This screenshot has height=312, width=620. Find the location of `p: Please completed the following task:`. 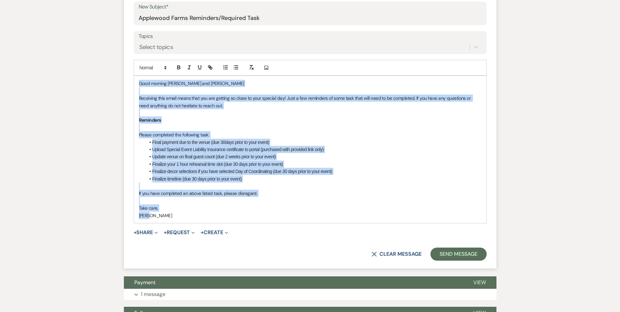

p: Please completed the following task: is located at coordinates (310, 135).